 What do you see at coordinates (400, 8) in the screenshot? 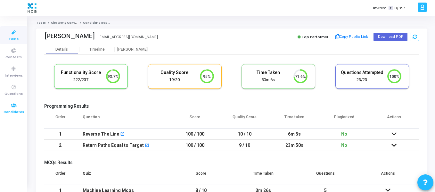
I see `span: 0/857` at bounding box center [400, 8].